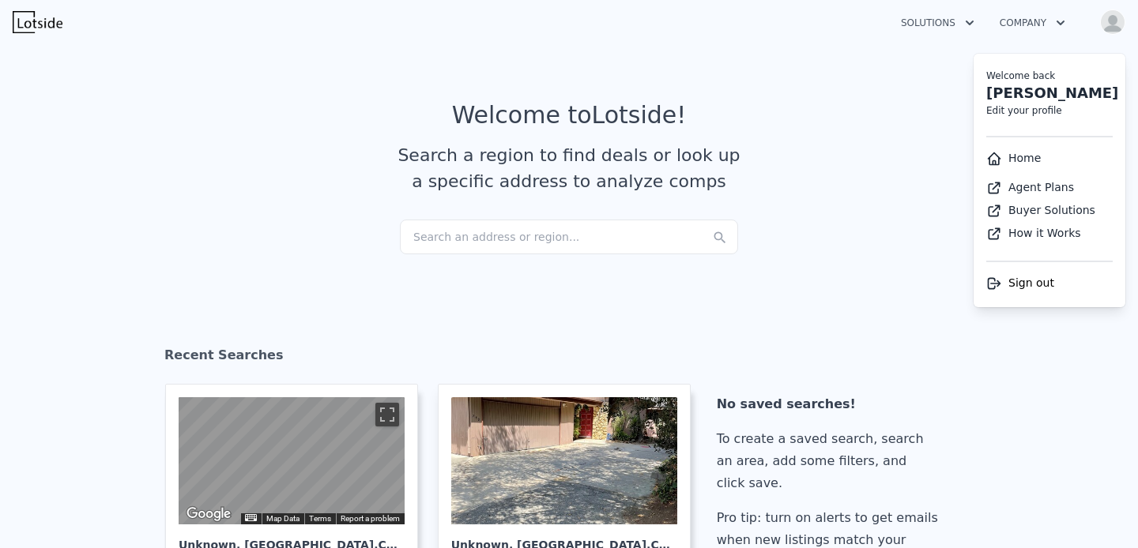 The image size is (1138, 548). Describe the element at coordinates (1033, 233) in the screenshot. I see `a: How it Works` at that location.